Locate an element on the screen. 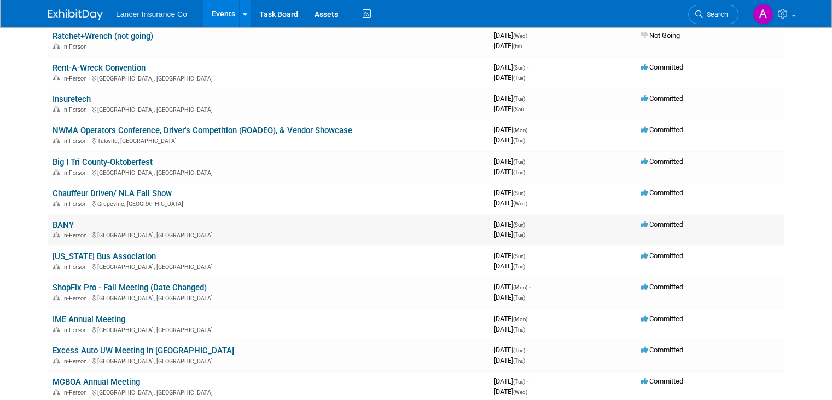  span: Not Going is located at coordinates (661, 35).